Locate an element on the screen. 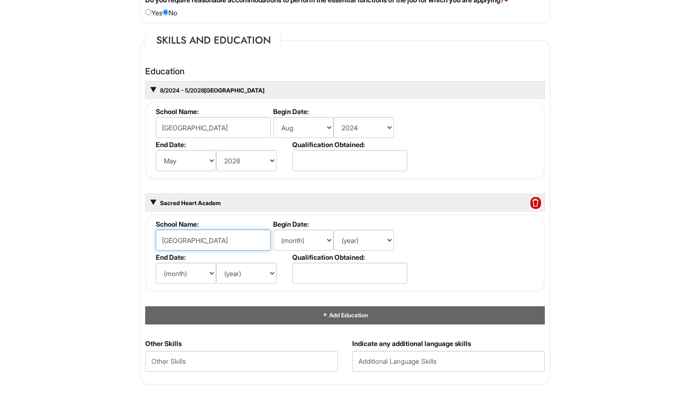 Image resolution: width=690 pixels, height=393 pixels. legend: Skills and Education is located at coordinates (213, 40).